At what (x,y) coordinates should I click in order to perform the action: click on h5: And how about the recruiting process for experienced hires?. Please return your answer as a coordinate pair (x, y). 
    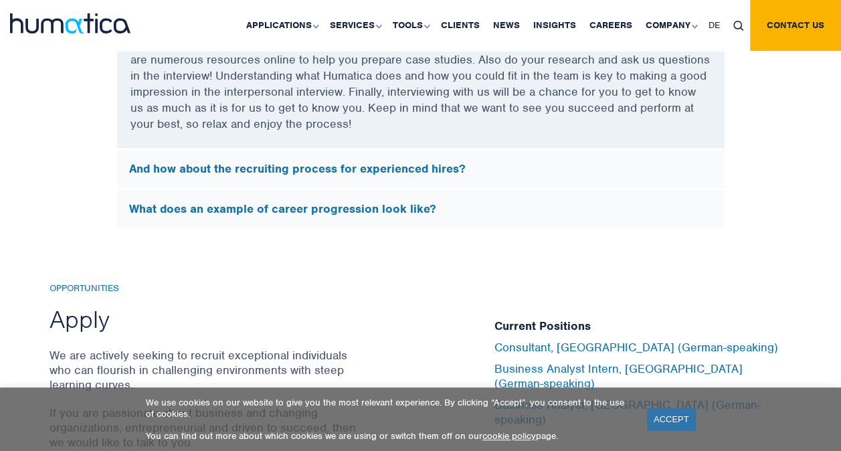
    Looking at the image, I should click on (421, 169).